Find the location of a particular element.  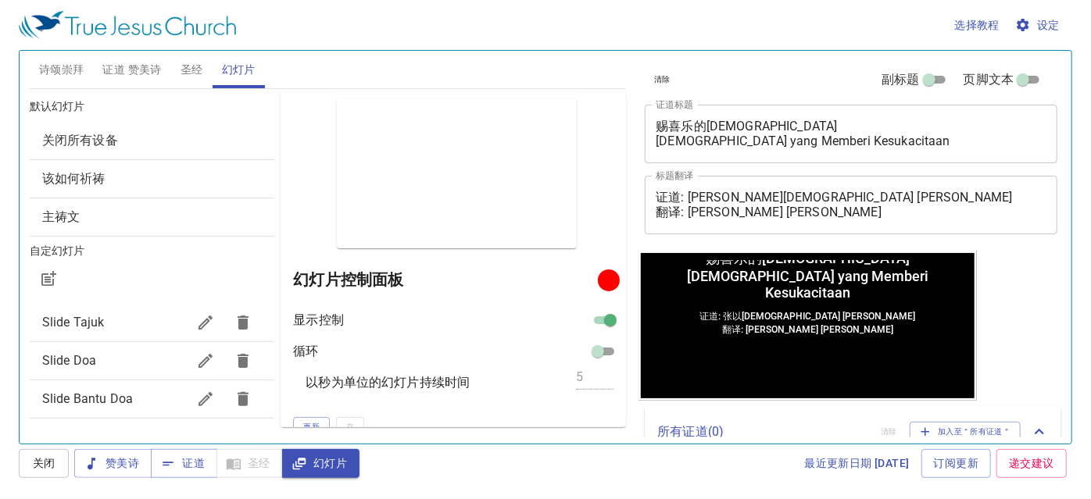

span: 副标题 is located at coordinates (900, 80).